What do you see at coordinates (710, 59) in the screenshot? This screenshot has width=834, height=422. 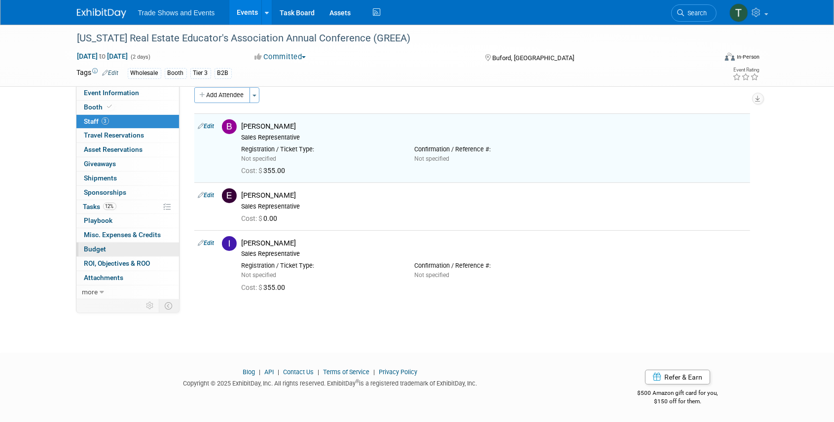 I see `div: Event Format` at bounding box center [710, 59].